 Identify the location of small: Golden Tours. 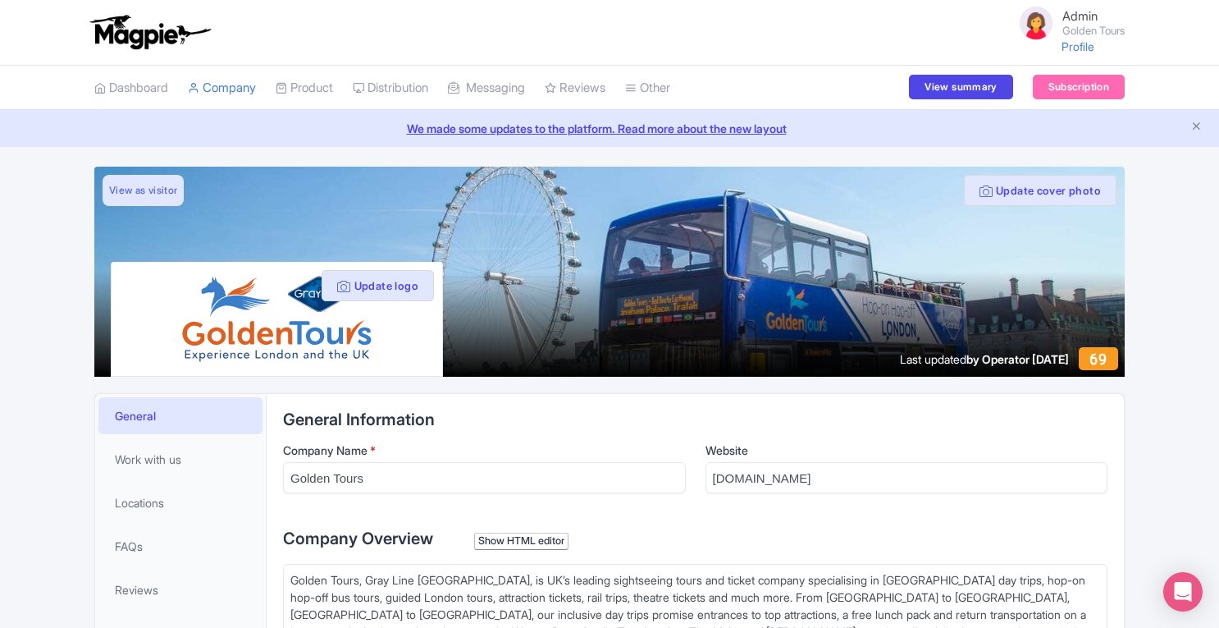
(1094, 30).